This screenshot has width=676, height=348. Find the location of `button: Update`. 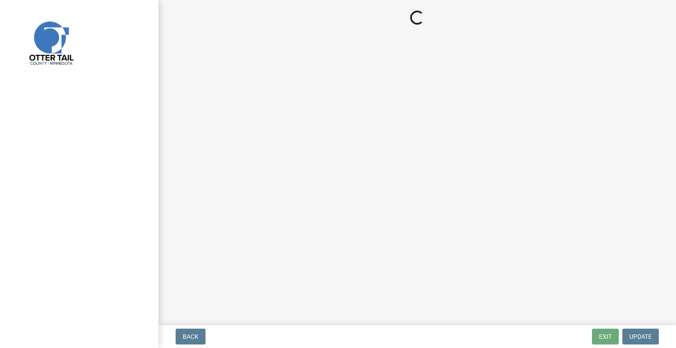

button: Update is located at coordinates (640, 337).